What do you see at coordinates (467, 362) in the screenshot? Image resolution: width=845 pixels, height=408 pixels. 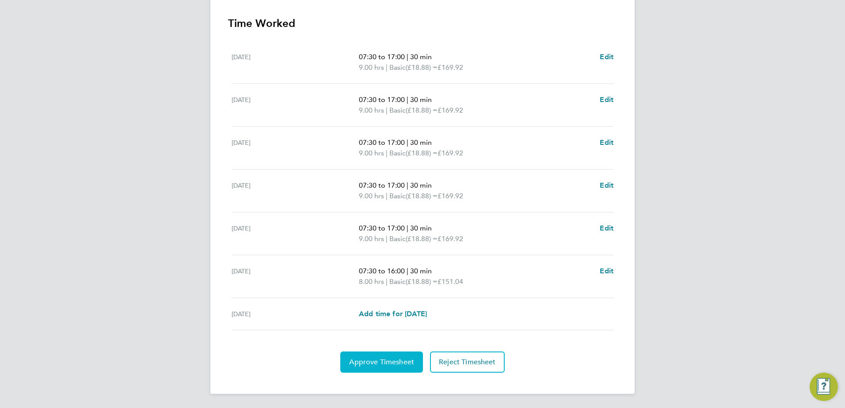 I see `button: Reject Timesheet` at bounding box center [467, 362].